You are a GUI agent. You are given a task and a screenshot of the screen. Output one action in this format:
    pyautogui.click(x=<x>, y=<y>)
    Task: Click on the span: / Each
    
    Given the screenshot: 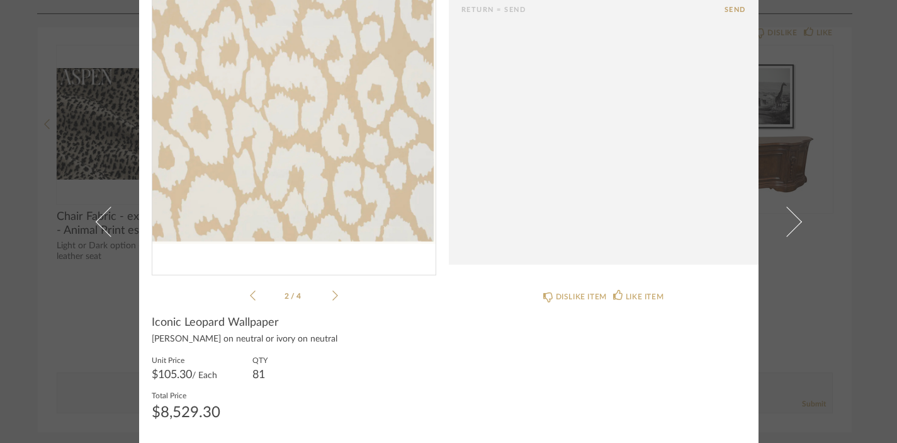 What is the action you would take?
    pyautogui.click(x=205, y=375)
    